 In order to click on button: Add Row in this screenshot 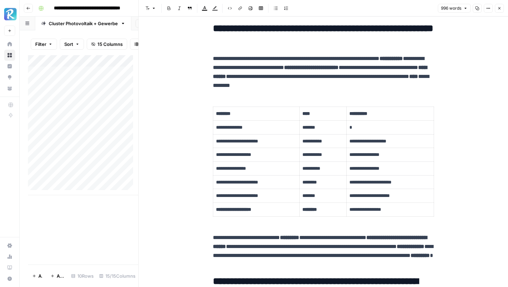, I will do `click(37, 276)`.